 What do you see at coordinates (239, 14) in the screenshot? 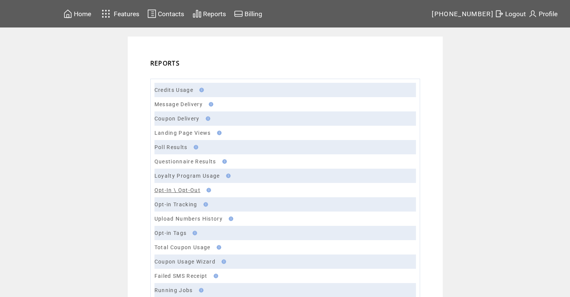
I see `img: creidtcard.svg` at bounding box center [239, 14].